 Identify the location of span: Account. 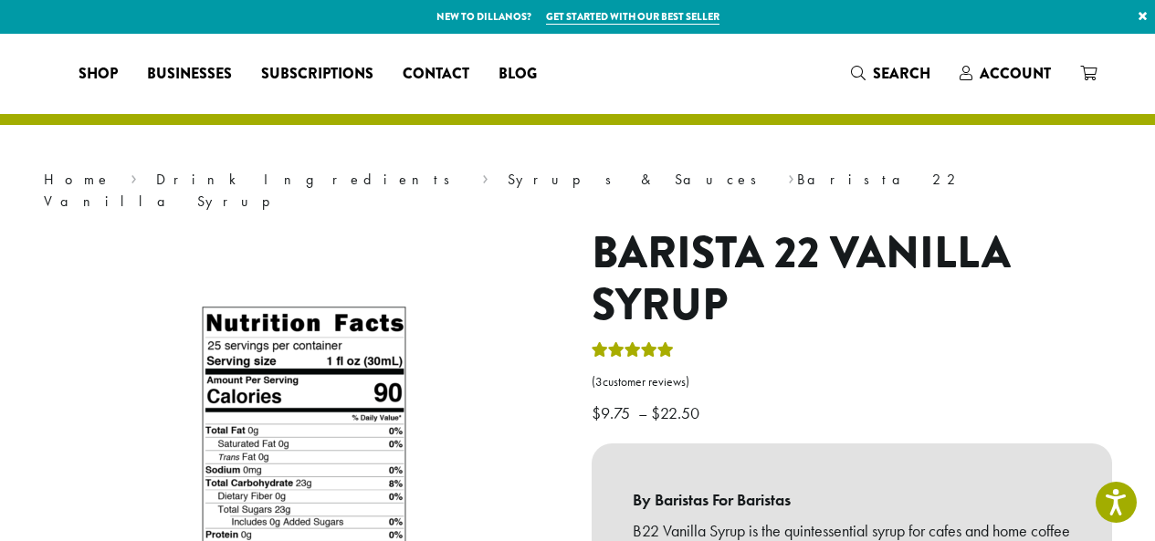
(1015, 73).